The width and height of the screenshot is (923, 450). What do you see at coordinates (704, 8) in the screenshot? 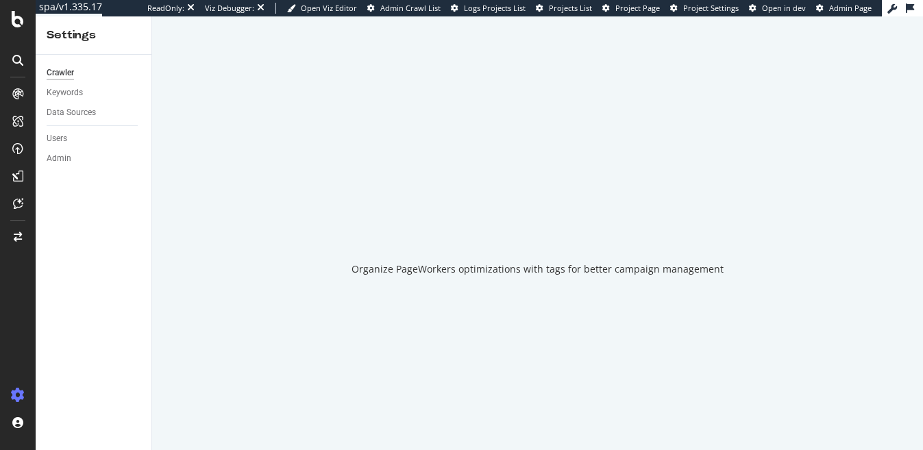
I see `a: Project Settings` at bounding box center [704, 8].